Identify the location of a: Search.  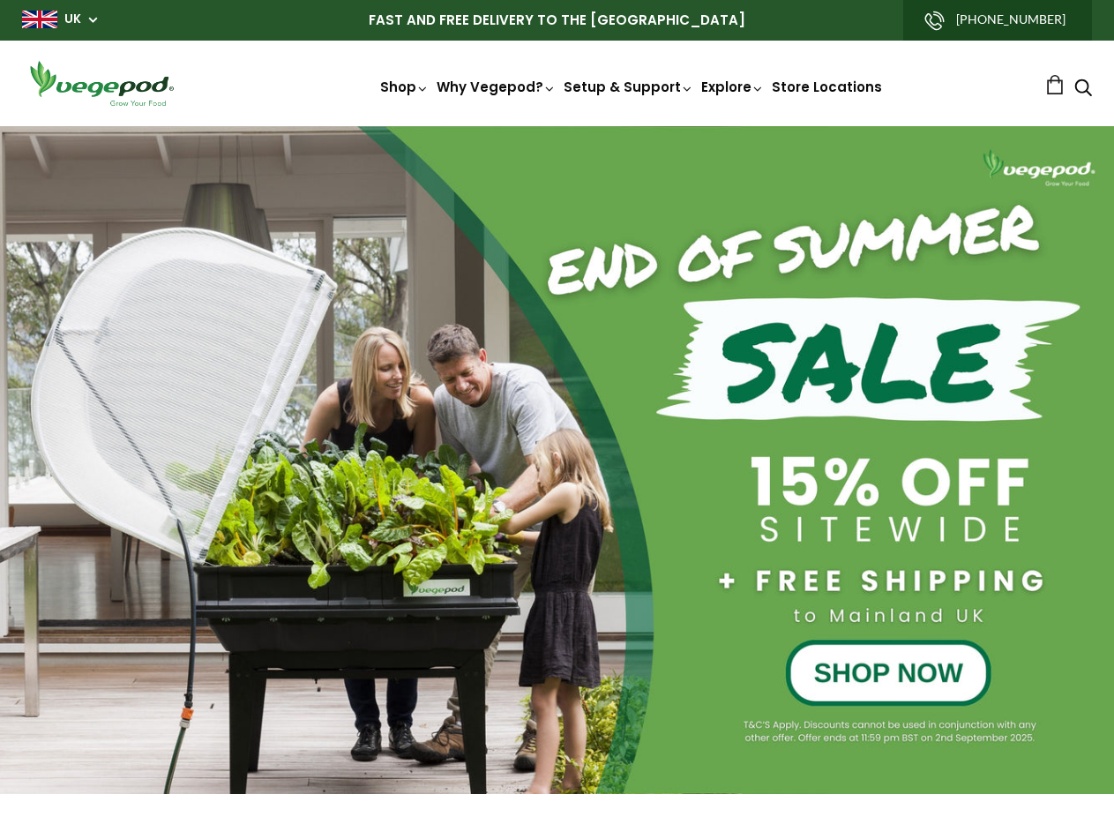
(1083, 89).